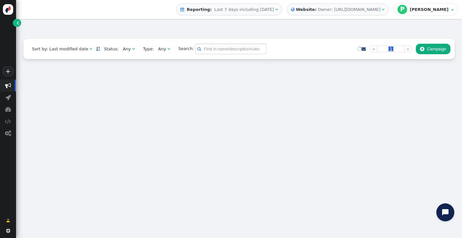  What do you see at coordinates (60, 49) in the screenshot?
I see `div: Sort by: Last modified date` at bounding box center [60, 49].